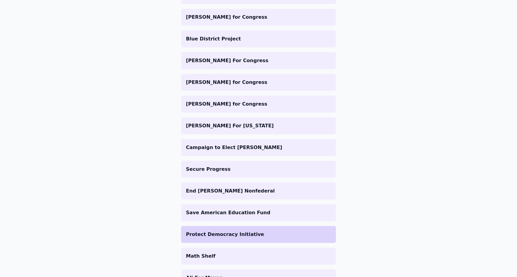 Image resolution: width=517 pixels, height=277 pixels. Describe the element at coordinates (258, 39) in the screenshot. I see `a: Blue District Project` at that location.